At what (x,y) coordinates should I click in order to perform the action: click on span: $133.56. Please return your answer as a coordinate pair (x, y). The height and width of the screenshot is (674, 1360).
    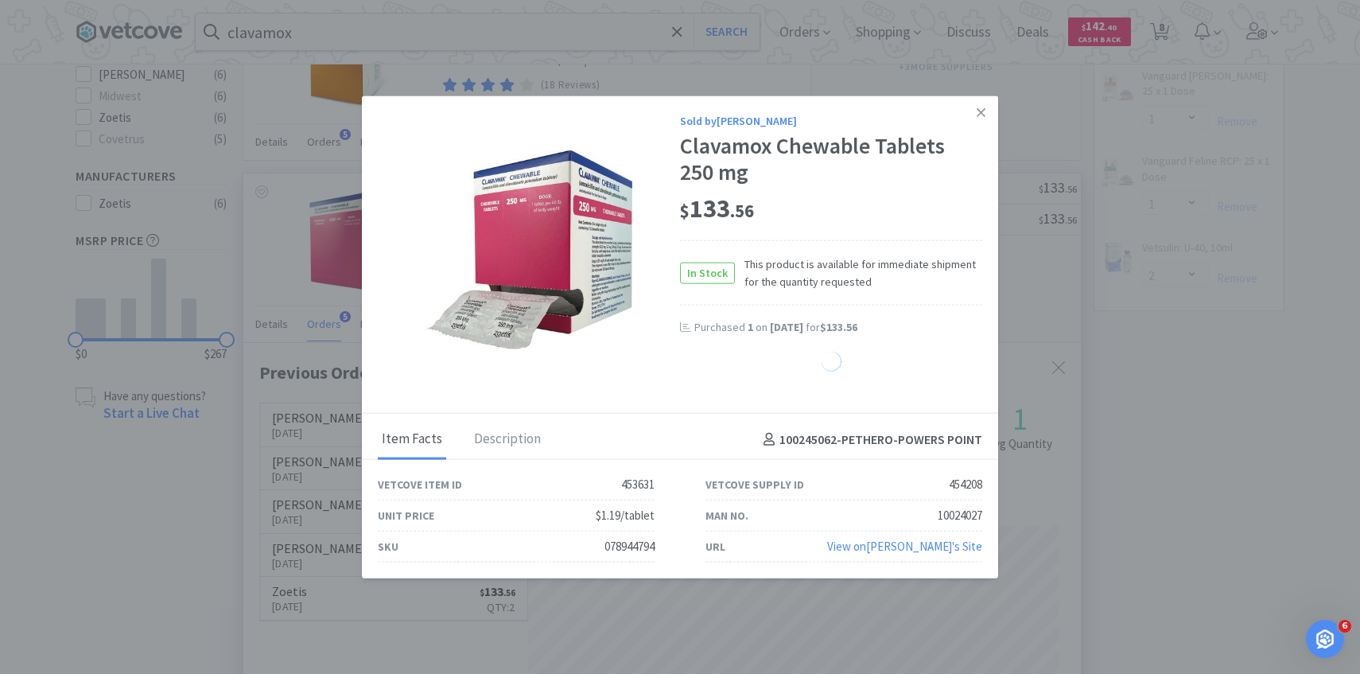
    Looking at the image, I should click on (839, 327).